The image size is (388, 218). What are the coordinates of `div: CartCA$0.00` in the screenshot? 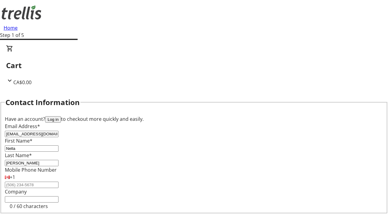 It's located at (194, 66).